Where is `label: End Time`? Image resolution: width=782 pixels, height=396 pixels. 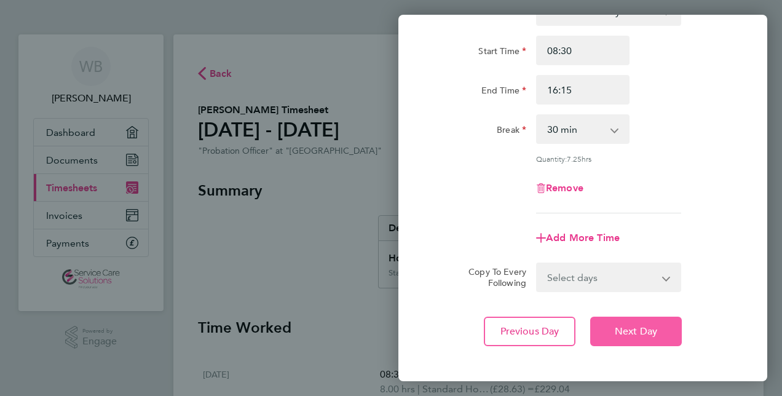 label: End Time is located at coordinates (504, 92).